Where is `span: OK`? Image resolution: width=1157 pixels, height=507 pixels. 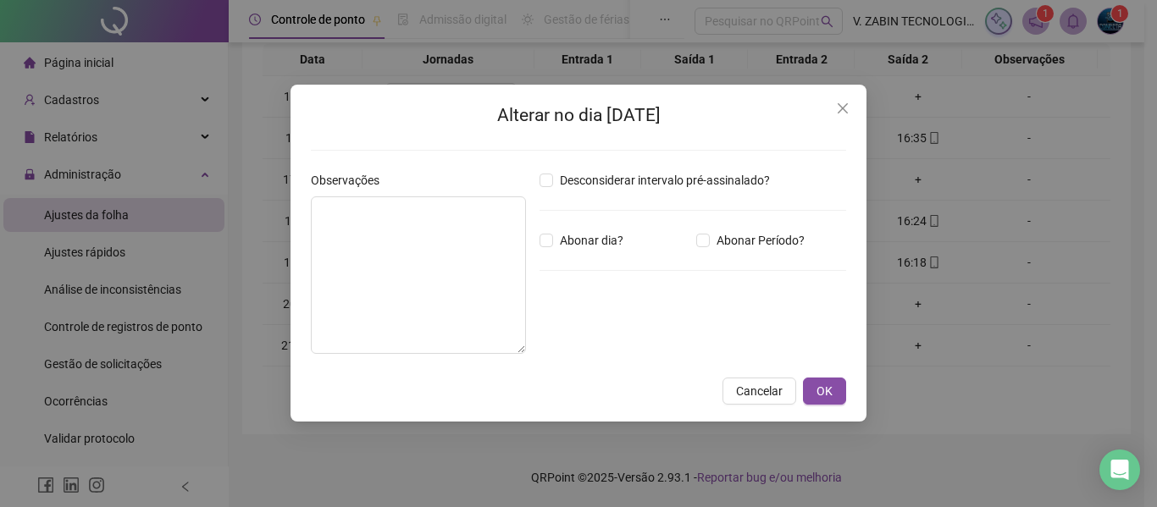
span: OK is located at coordinates (824, 391).